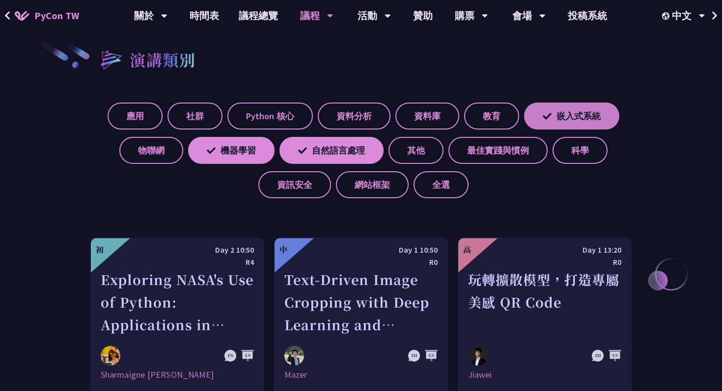 Image resolution: width=722 pixels, height=391 pixels. I want to click on img: Jiawei, so click(478, 356).